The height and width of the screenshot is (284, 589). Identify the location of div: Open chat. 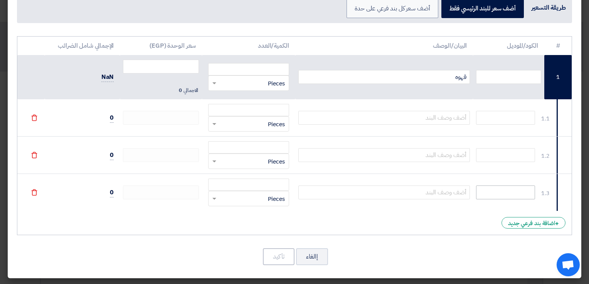
(568, 265).